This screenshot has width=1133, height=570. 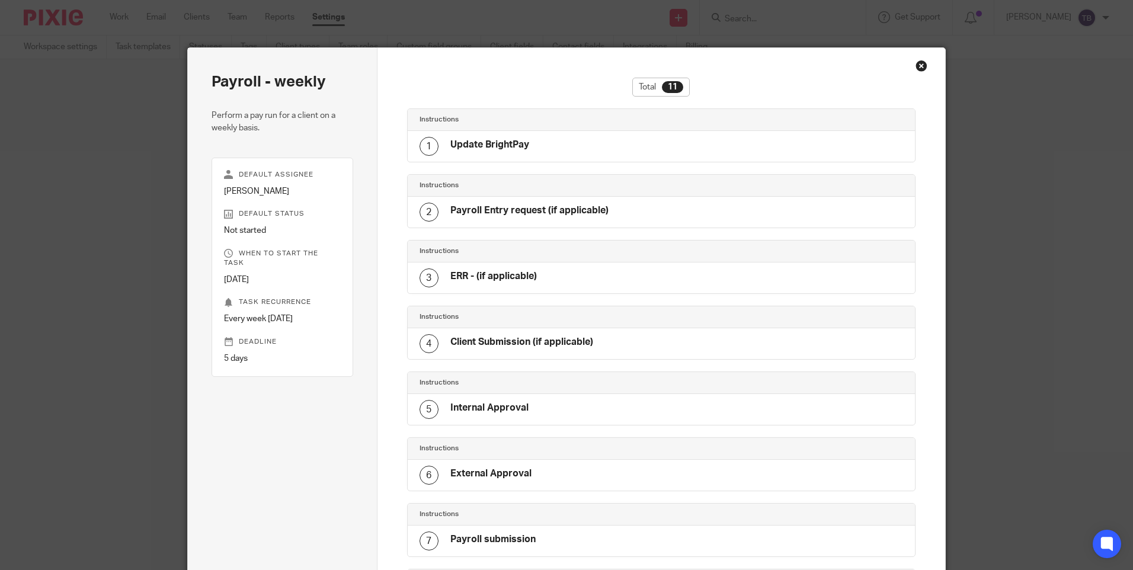 I want to click on h4: External Approval, so click(x=491, y=473).